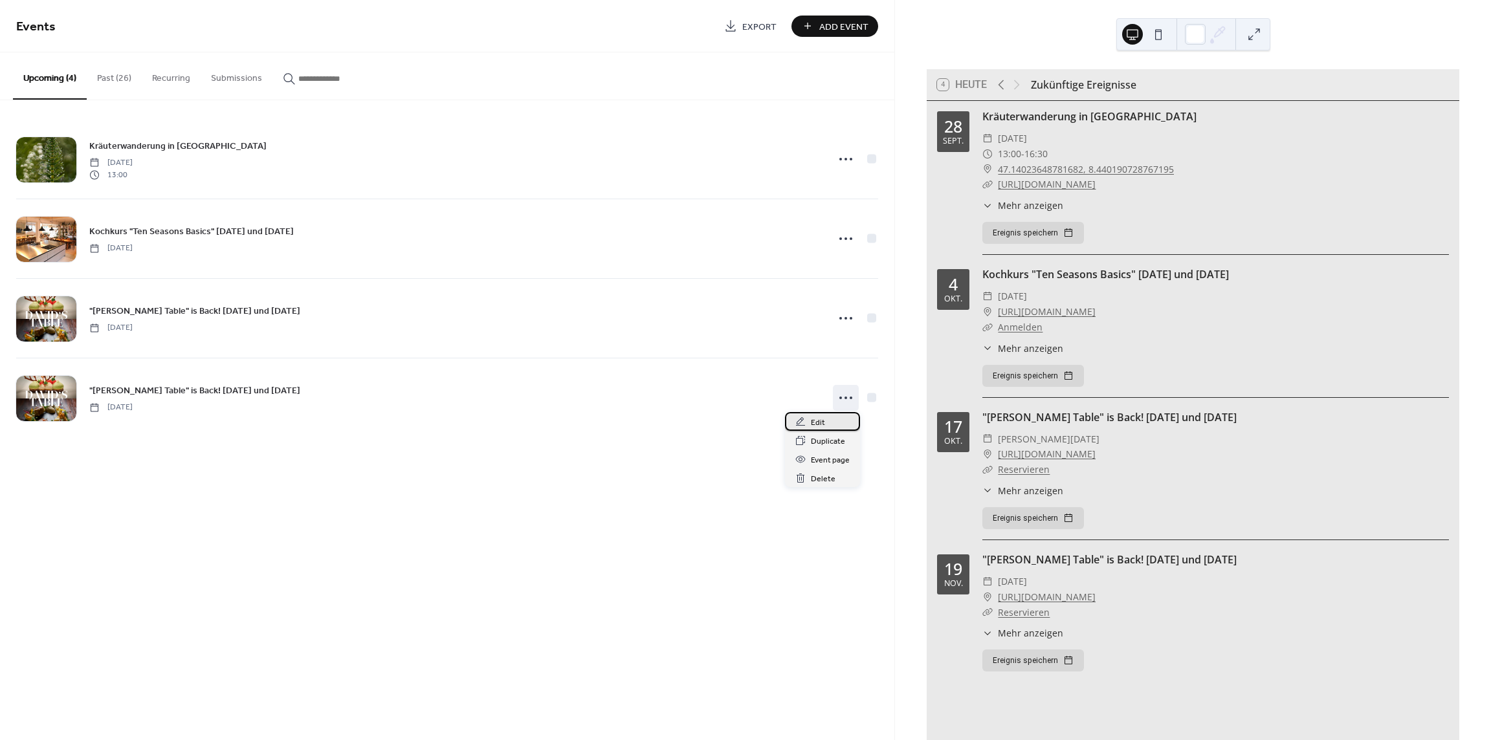  Describe the element at coordinates (953, 141) in the screenshot. I see `div: Sept.` at that location.